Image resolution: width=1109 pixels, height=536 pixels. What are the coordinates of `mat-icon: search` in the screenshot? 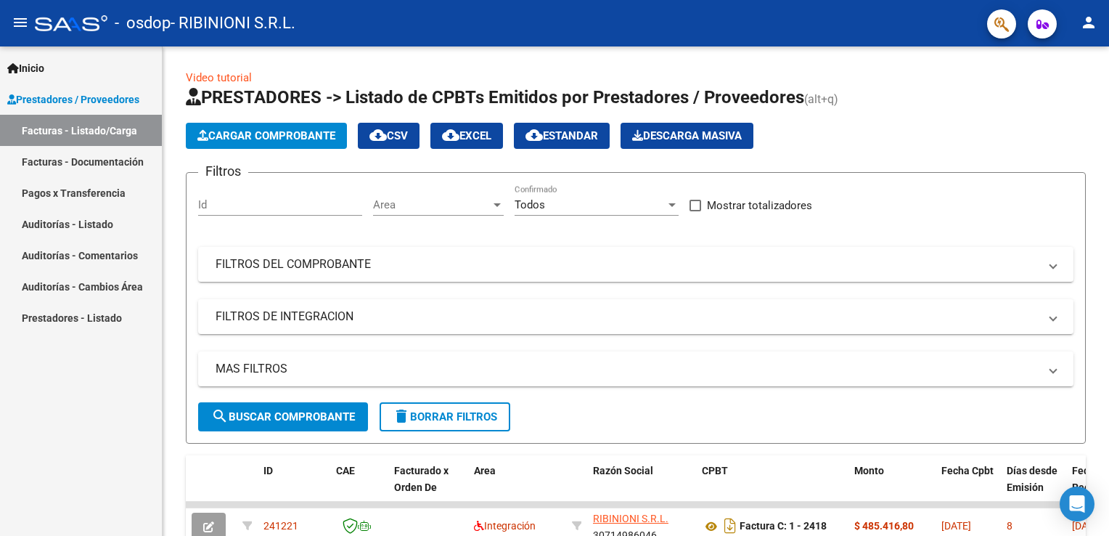 It's located at (220, 416).